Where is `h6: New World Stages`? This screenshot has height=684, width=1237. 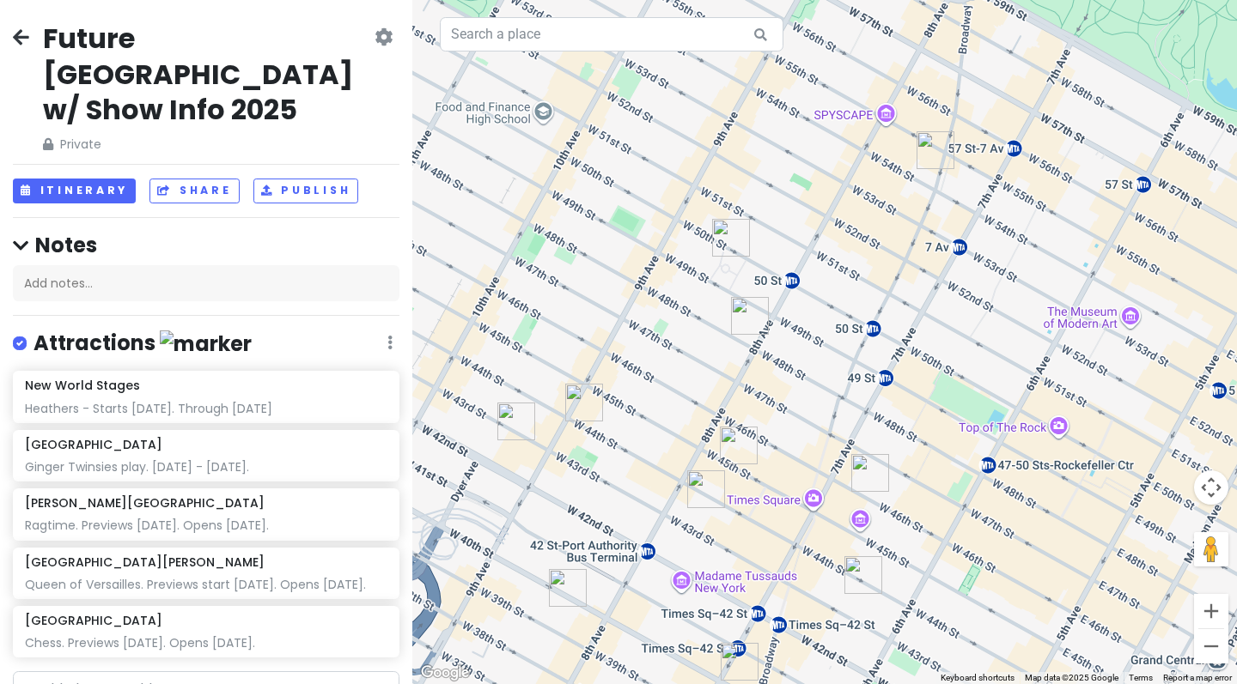
h6: New World Stages is located at coordinates (82, 386).